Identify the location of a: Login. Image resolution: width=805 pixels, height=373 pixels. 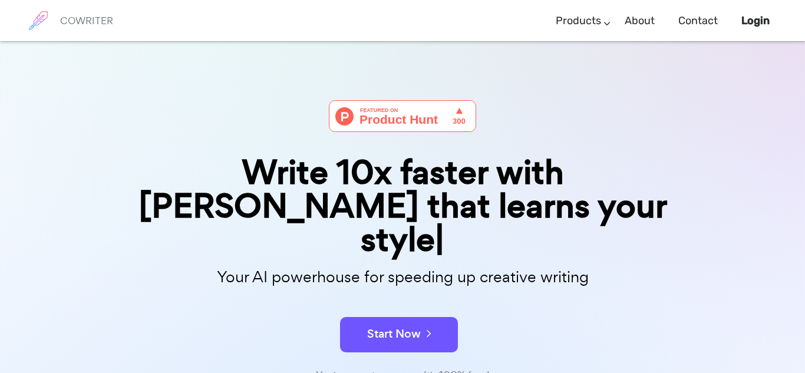
(756, 21).